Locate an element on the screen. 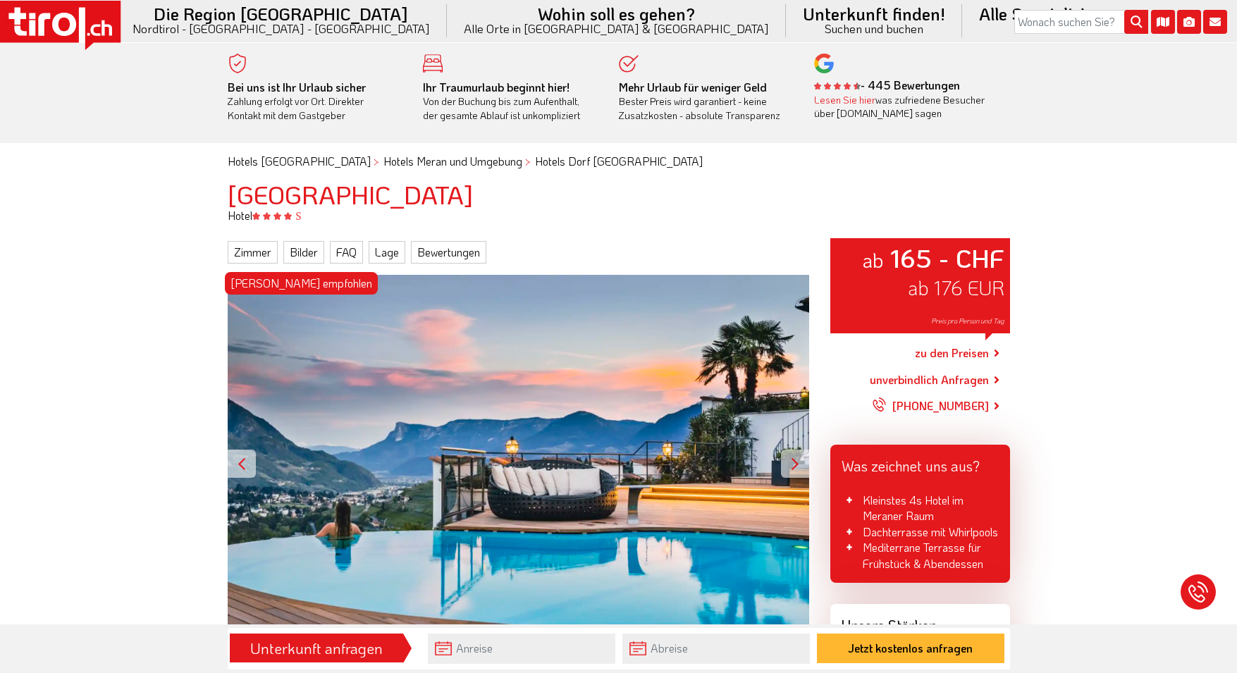 The height and width of the screenshot is (673, 1237). small: ab is located at coordinates (872, 259).